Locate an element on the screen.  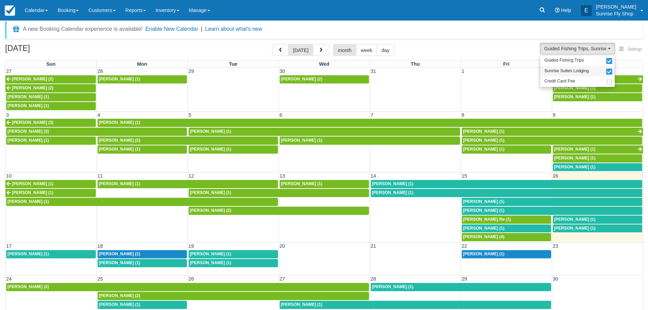
span: 19 is located at coordinates (191, 246).